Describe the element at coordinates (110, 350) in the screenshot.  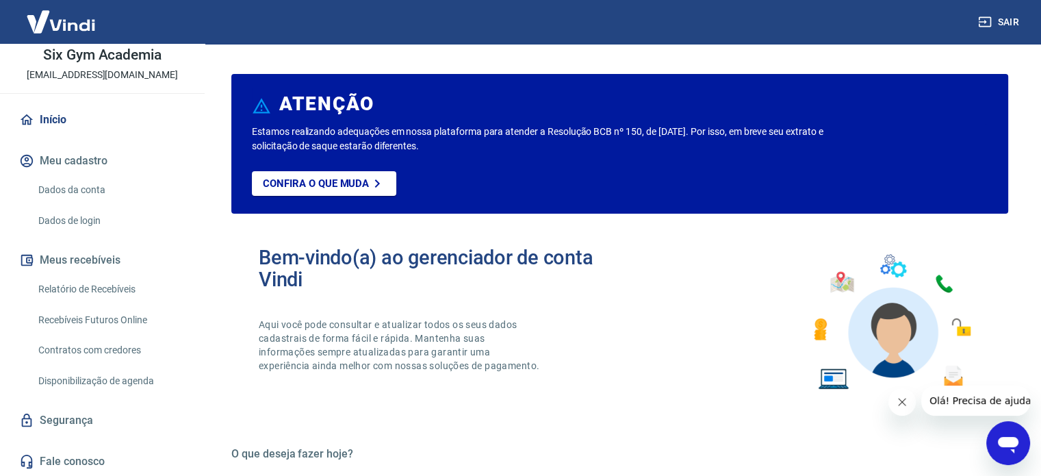
I see `a: Contratos com credores` at that location.